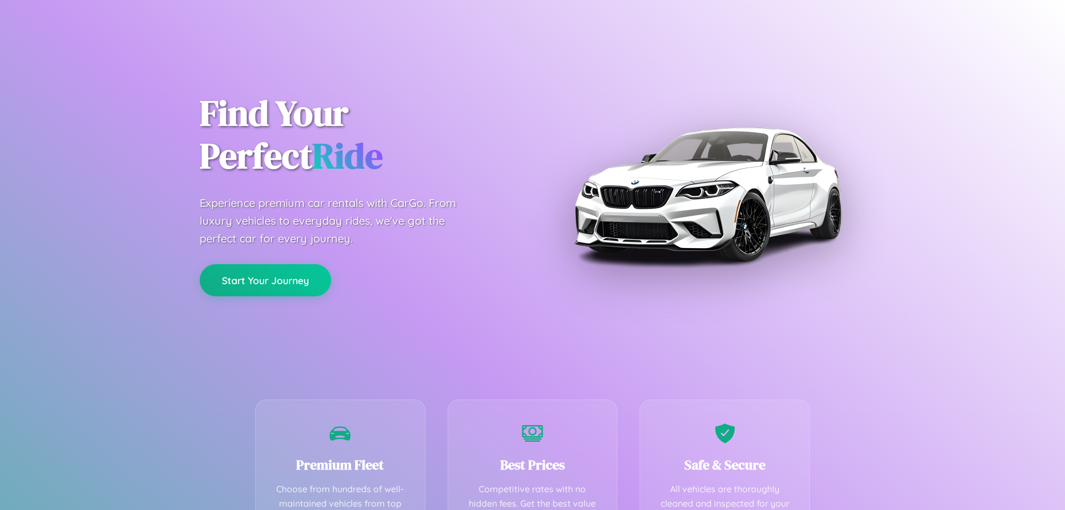  Describe the element at coordinates (265, 280) in the screenshot. I see `button: Start Your Journey` at that location.